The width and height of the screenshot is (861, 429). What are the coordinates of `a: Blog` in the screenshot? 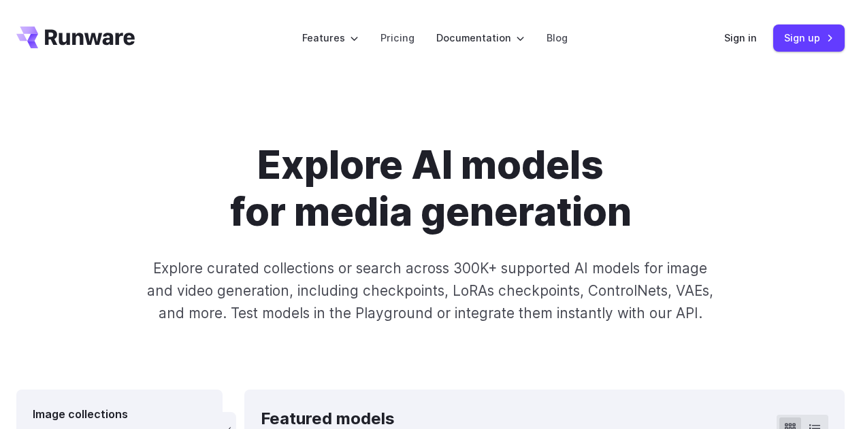 It's located at (557, 37).